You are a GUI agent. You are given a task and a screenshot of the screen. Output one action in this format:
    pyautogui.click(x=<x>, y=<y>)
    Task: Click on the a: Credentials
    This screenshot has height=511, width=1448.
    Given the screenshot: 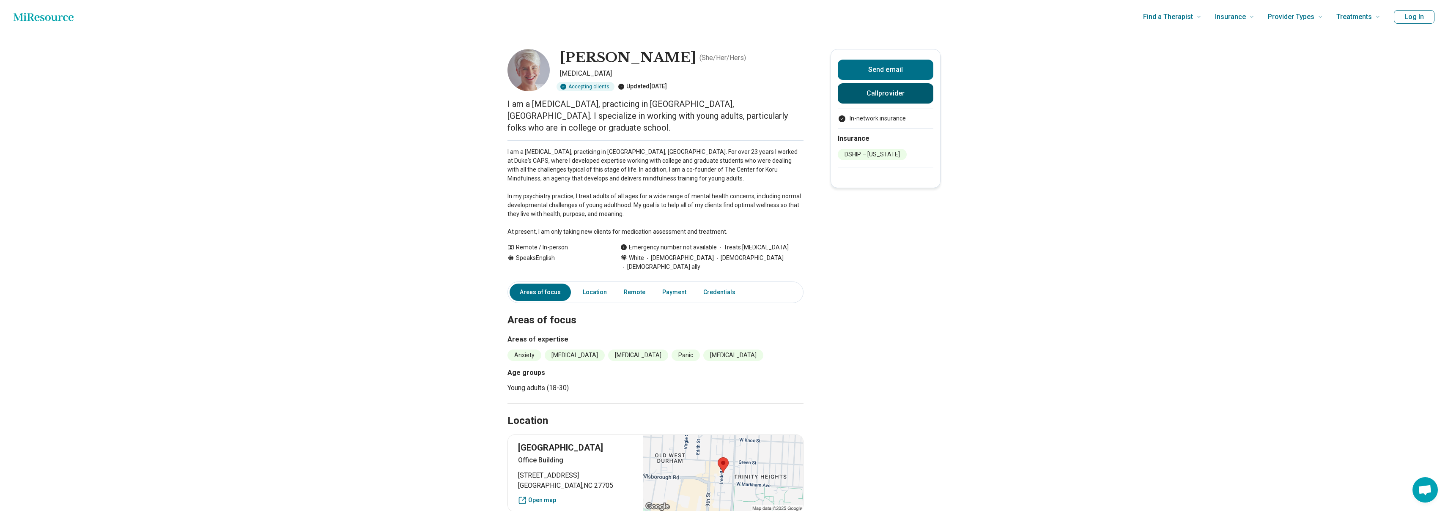 What is the action you would take?
    pyautogui.click(x=722, y=292)
    